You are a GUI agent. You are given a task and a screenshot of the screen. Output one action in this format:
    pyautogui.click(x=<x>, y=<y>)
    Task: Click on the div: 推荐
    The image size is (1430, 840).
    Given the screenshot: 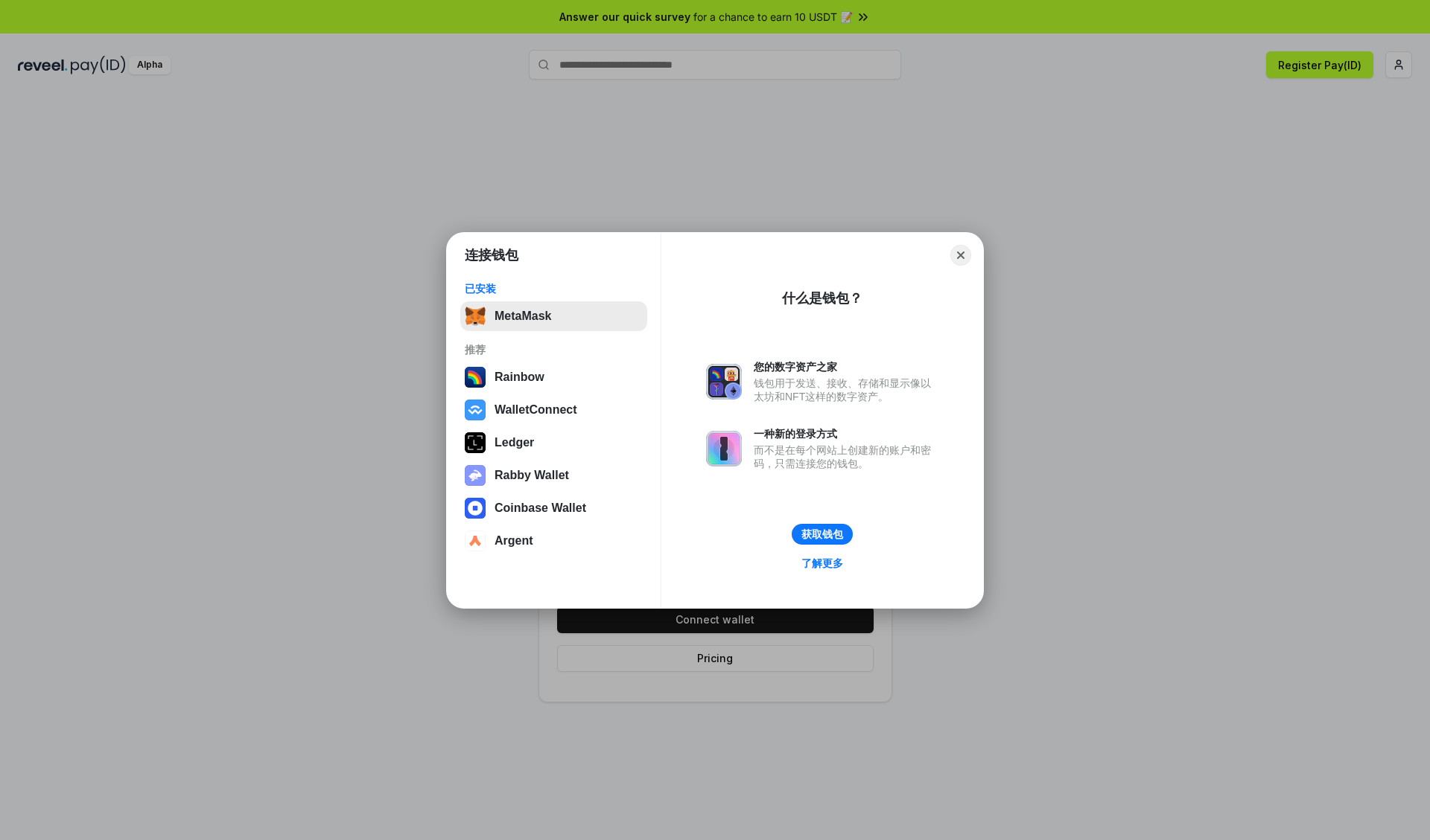 What is the action you would take?
    pyautogui.click(x=553, y=350)
    